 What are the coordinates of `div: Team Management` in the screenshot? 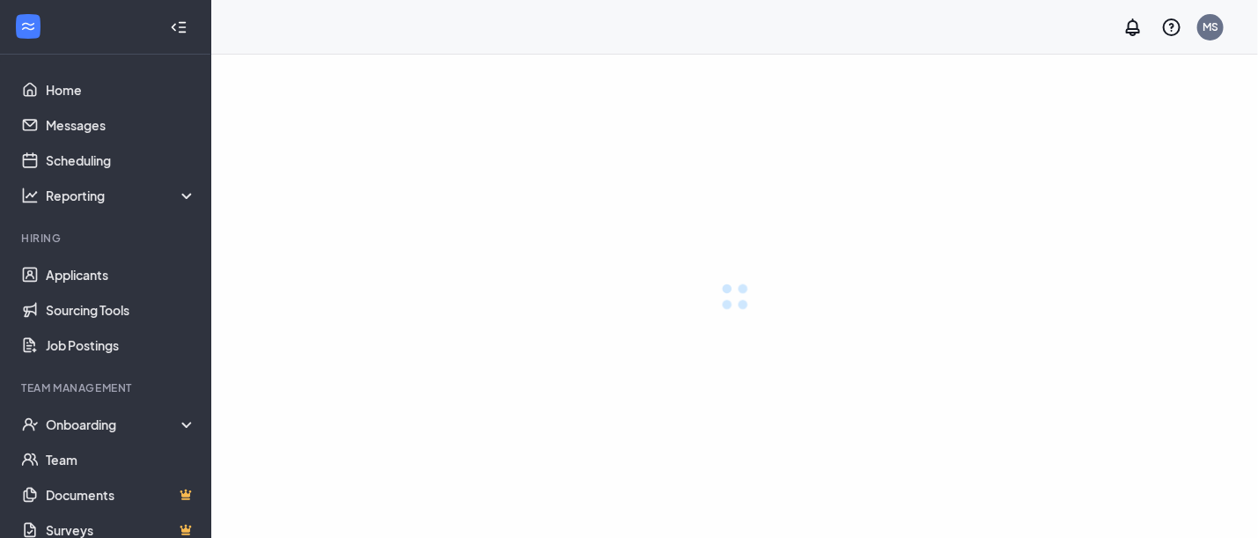 It's located at (107, 387).